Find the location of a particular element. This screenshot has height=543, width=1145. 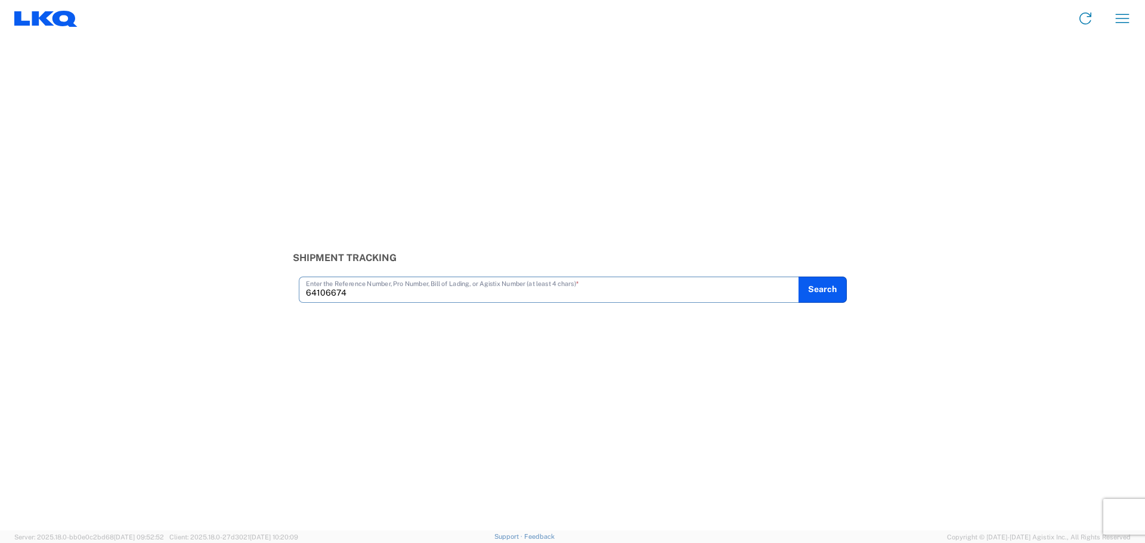

button: Search is located at coordinates (823, 290).